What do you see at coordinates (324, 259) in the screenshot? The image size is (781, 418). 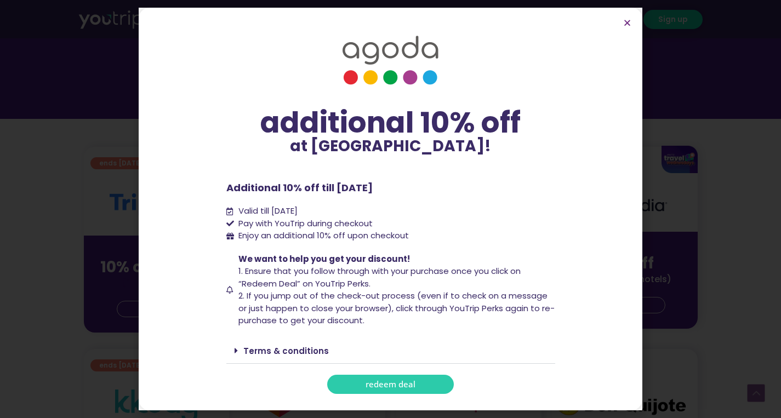 I see `span: We want to help you get your discount!` at bounding box center [324, 259].